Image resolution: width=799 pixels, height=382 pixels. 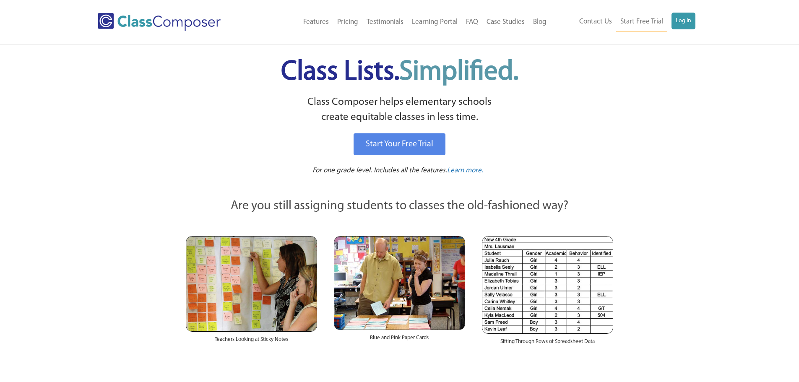 I want to click on a: Contact Us, so click(x=596, y=22).